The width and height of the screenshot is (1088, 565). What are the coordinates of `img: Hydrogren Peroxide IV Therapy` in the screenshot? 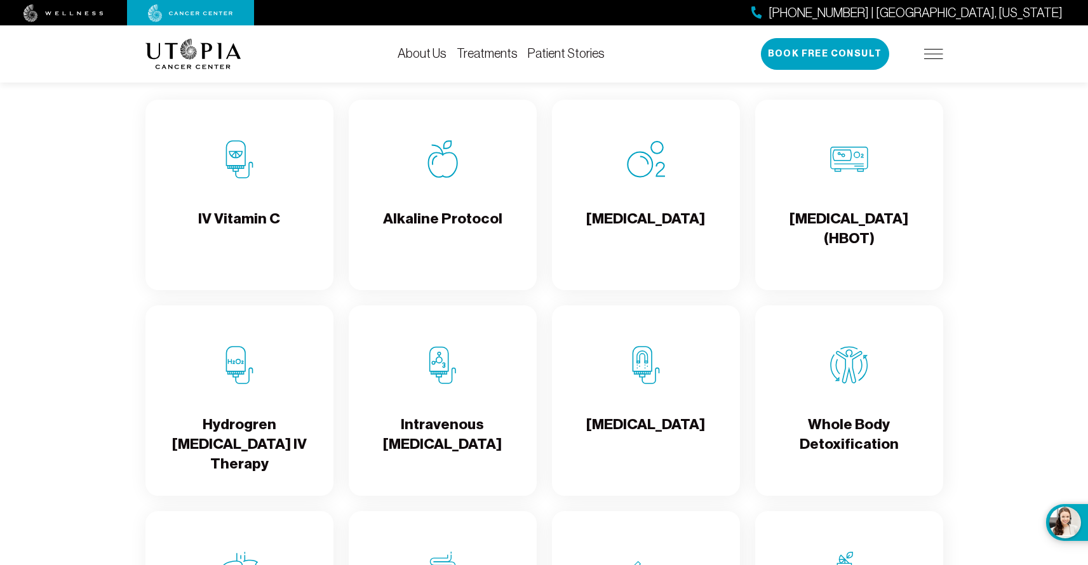 It's located at (240, 365).